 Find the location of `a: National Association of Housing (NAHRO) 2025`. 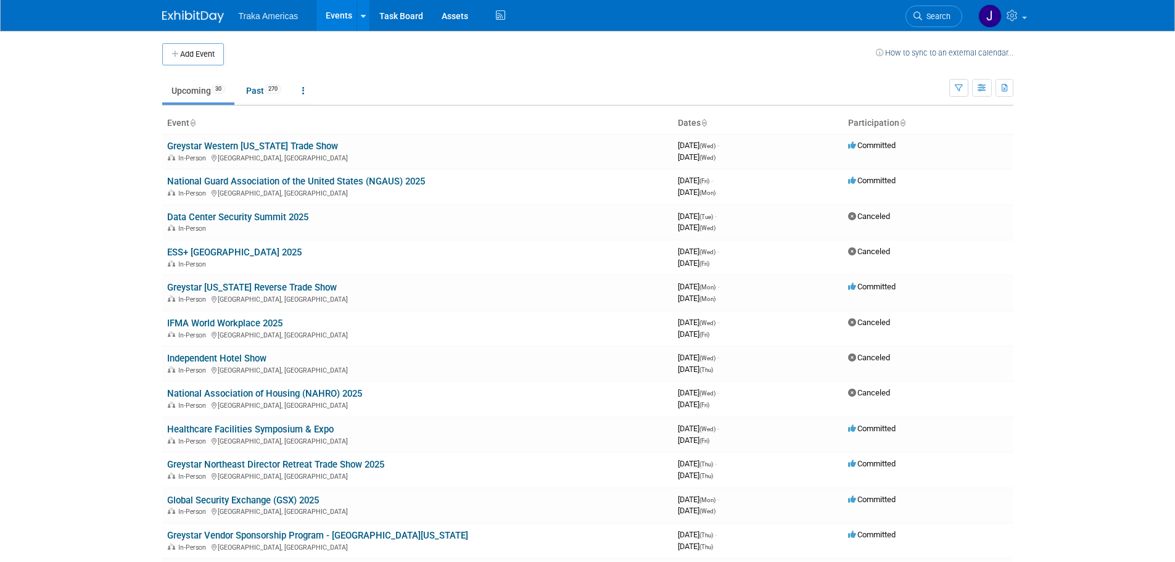

a: National Association of Housing (NAHRO) 2025 is located at coordinates (265, 393).